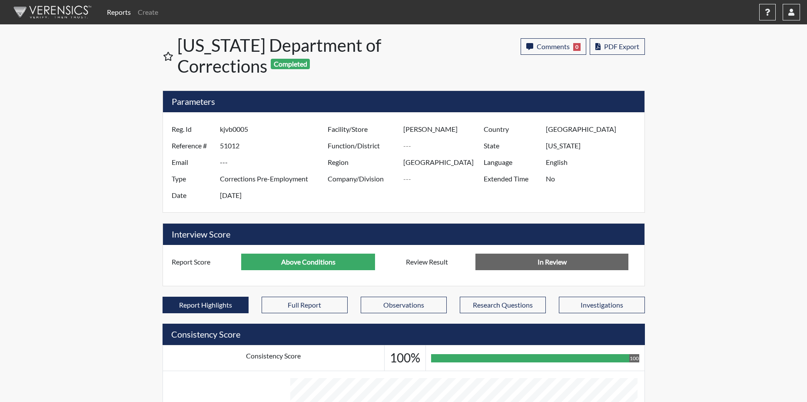  Describe the element at coordinates (305, 305) in the screenshot. I see `button: Full Report` at that location.